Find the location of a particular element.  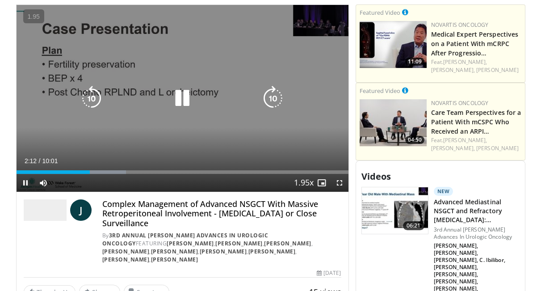

button: Fullscreen is located at coordinates (340, 183).